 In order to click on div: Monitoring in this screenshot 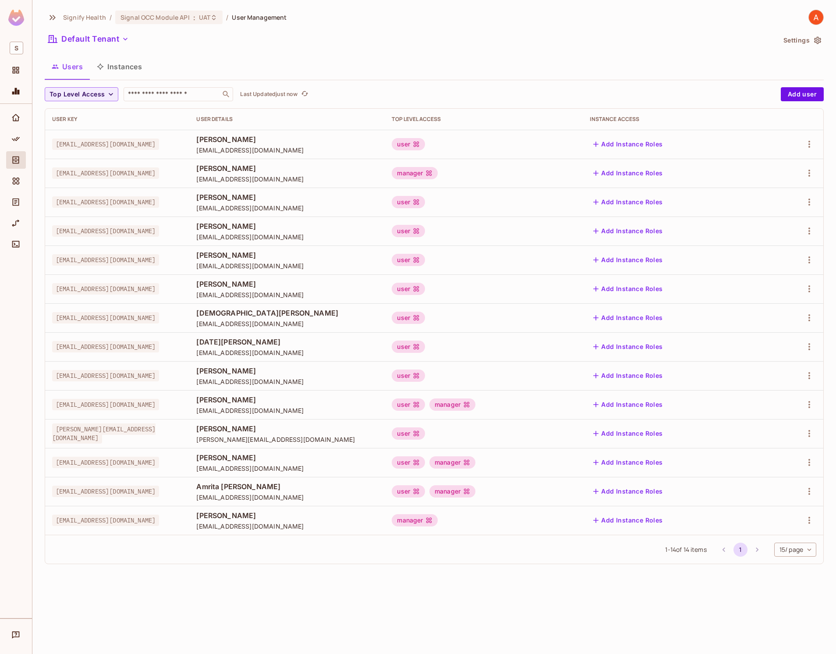, I will do `click(16, 91)`.